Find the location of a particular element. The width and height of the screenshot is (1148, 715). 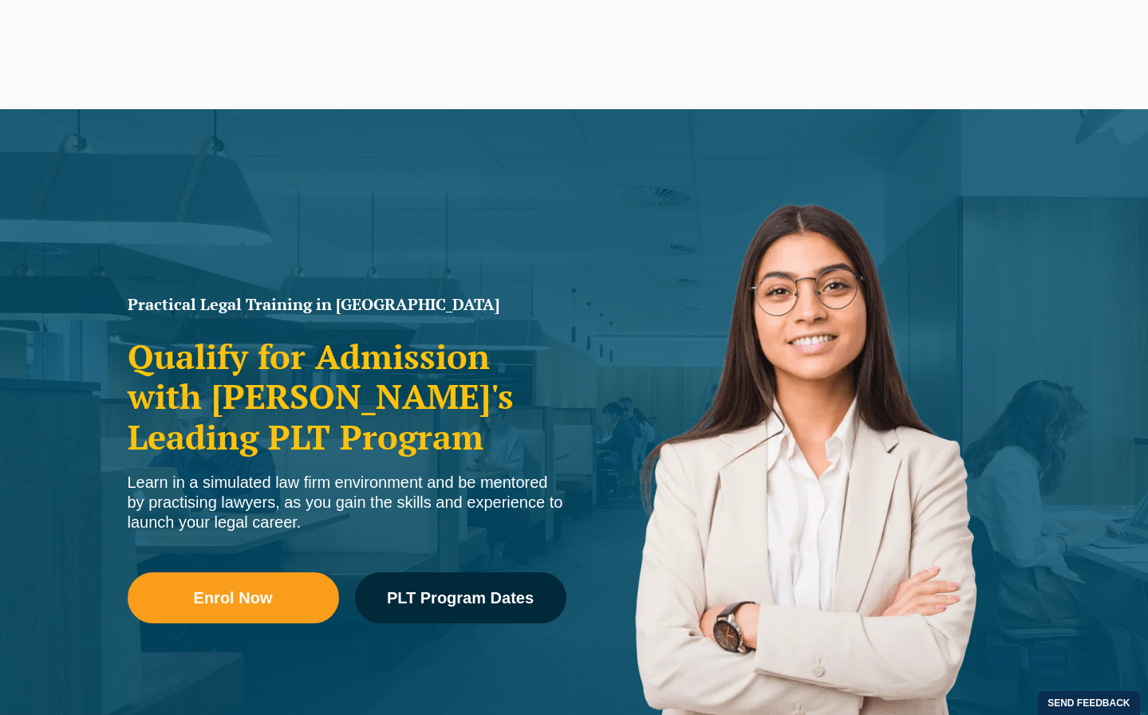

a: PLT Program Dates is located at coordinates (460, 598).